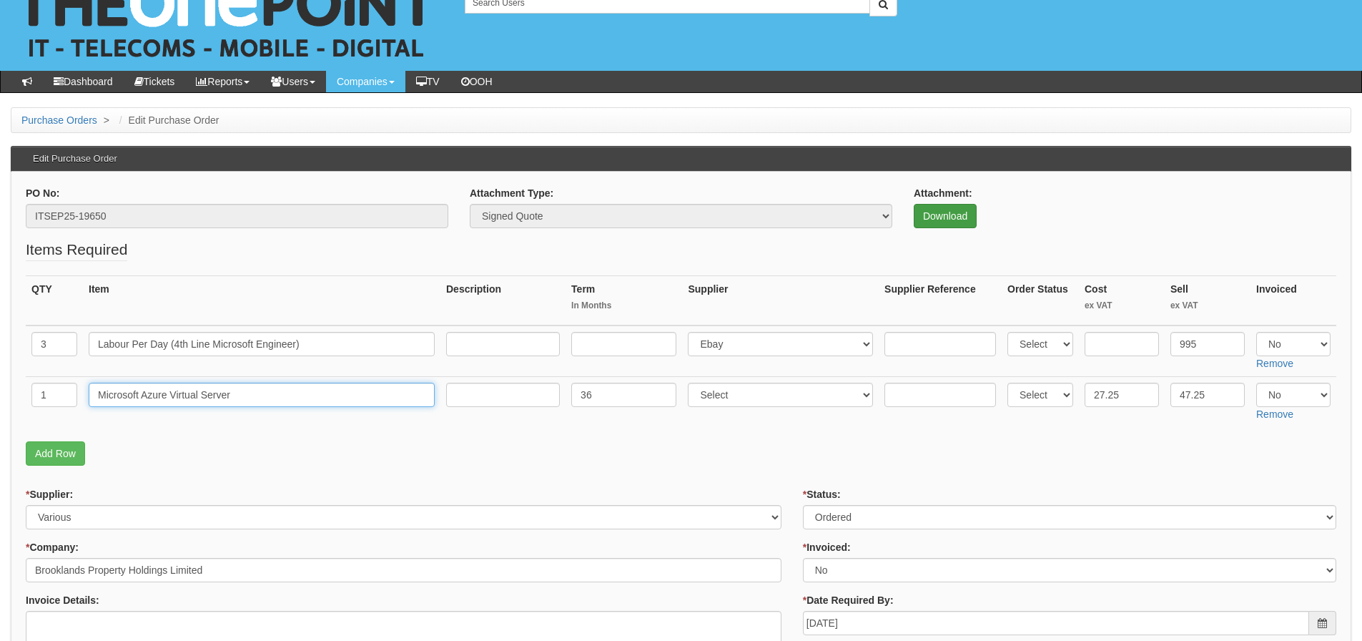 Image resolution: width=1362 pixels, height=641 pixels. What do you see at coordinates (59, 120) in the screenshot?
I see `a: Purchase Orders` at bounding box center [59, 120].